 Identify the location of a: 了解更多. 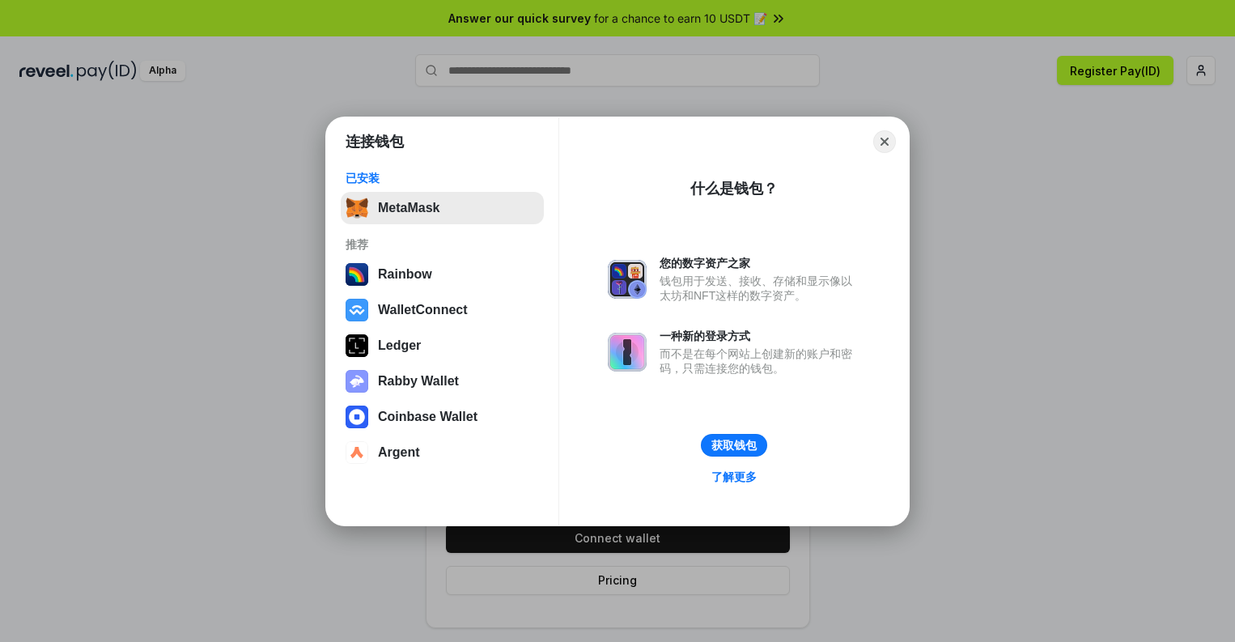
(734, 477).